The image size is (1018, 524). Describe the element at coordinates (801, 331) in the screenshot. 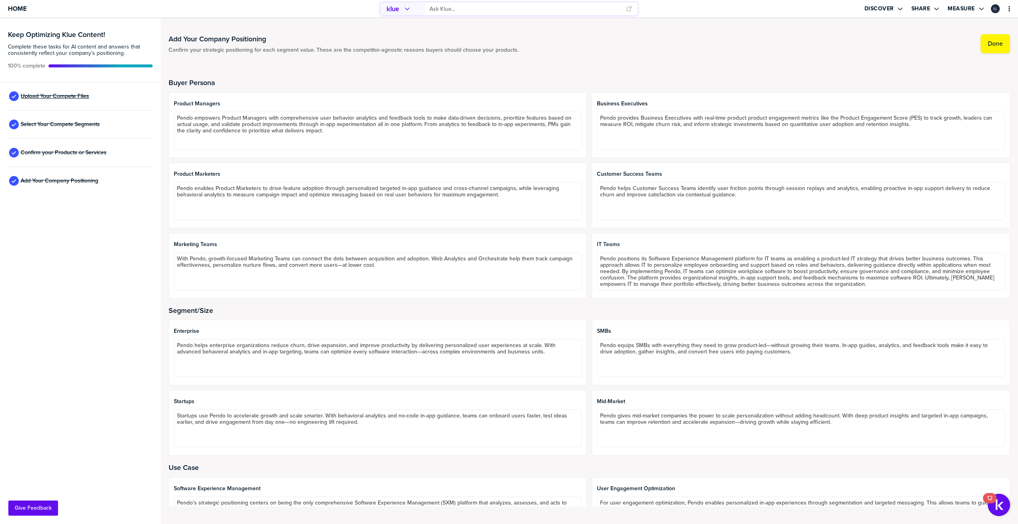

I see `span: SMBs` at that location.